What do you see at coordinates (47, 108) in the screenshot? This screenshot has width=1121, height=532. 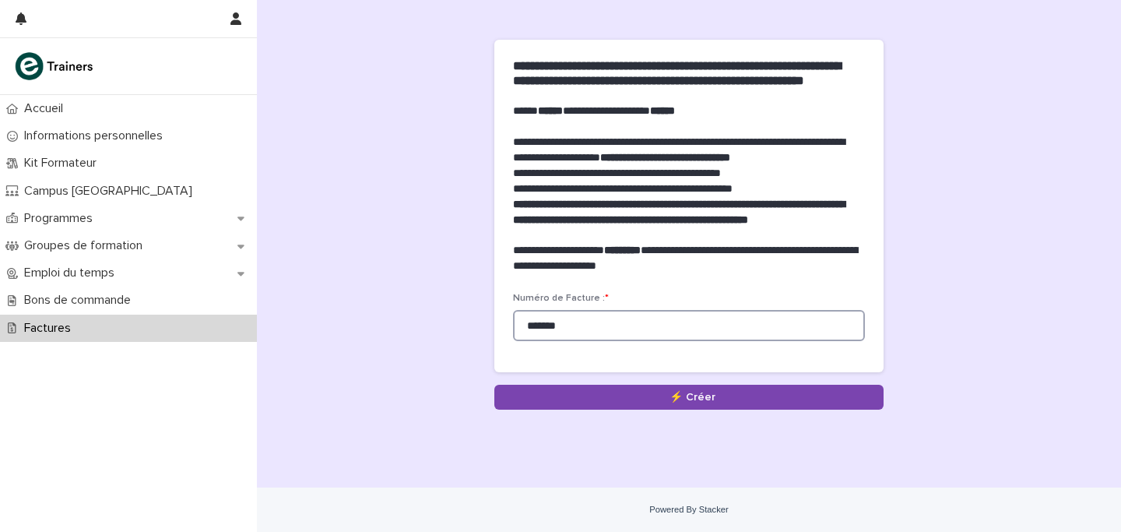 I see `p: Accueil` at bounding box center [47, 108].